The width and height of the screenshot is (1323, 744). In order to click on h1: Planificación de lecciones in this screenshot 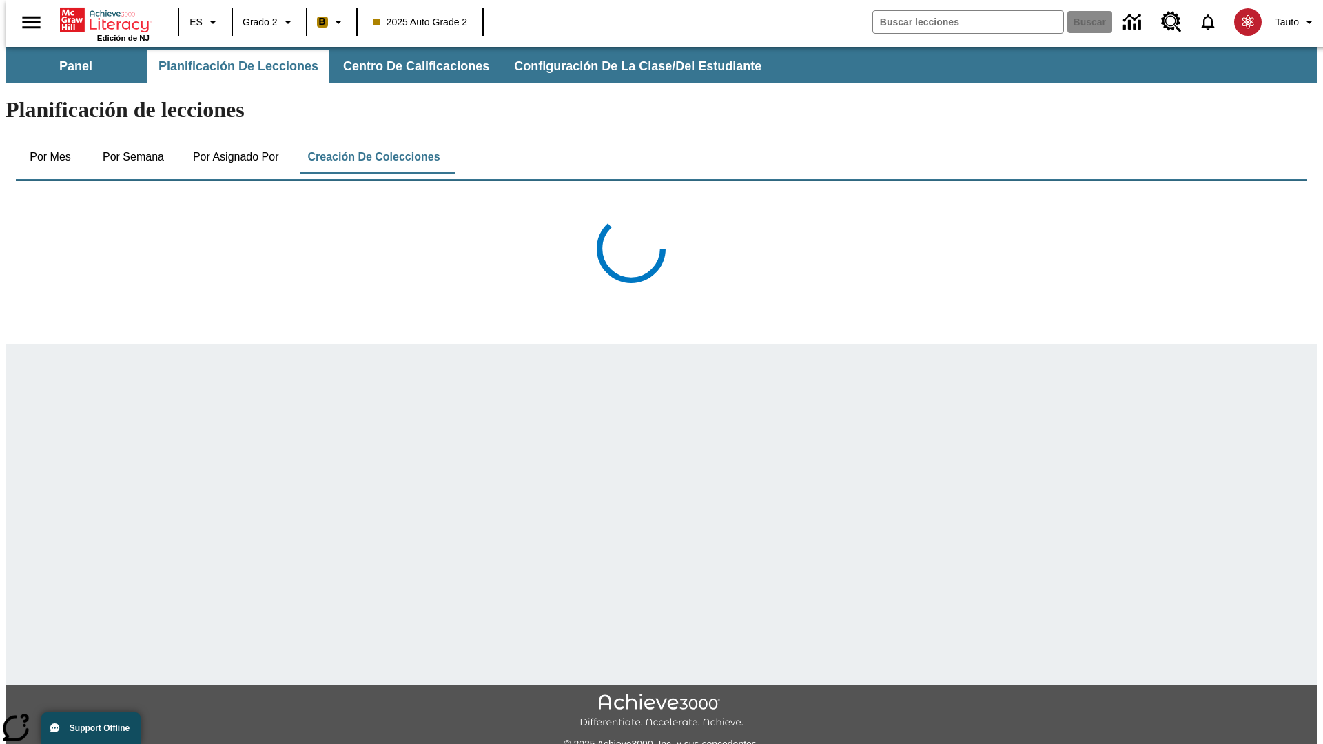, I will do `click(661, 110)`.